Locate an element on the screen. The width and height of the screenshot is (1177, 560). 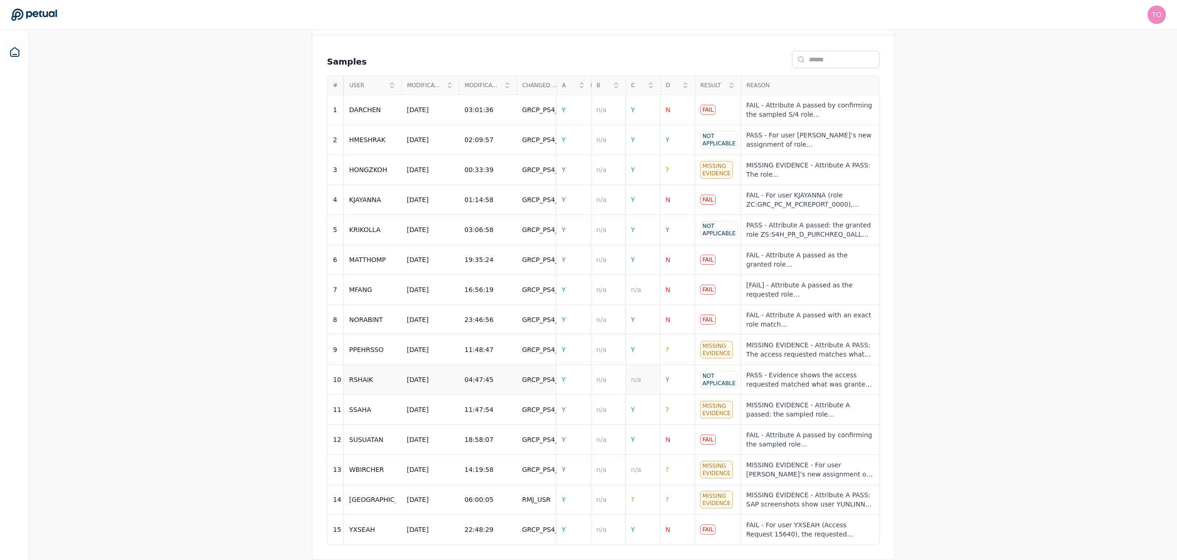
div: MATTHOMP is located at coordinates (368, 260).